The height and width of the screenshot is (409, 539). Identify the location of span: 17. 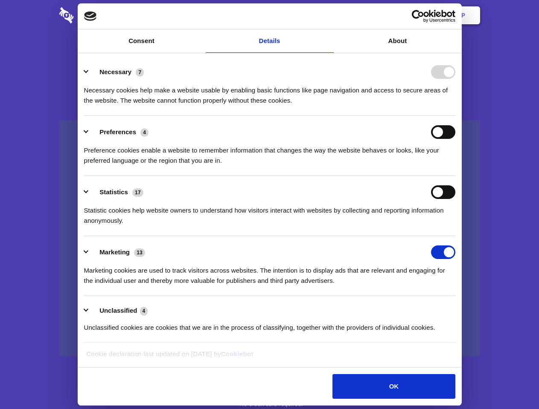
(138, 193).